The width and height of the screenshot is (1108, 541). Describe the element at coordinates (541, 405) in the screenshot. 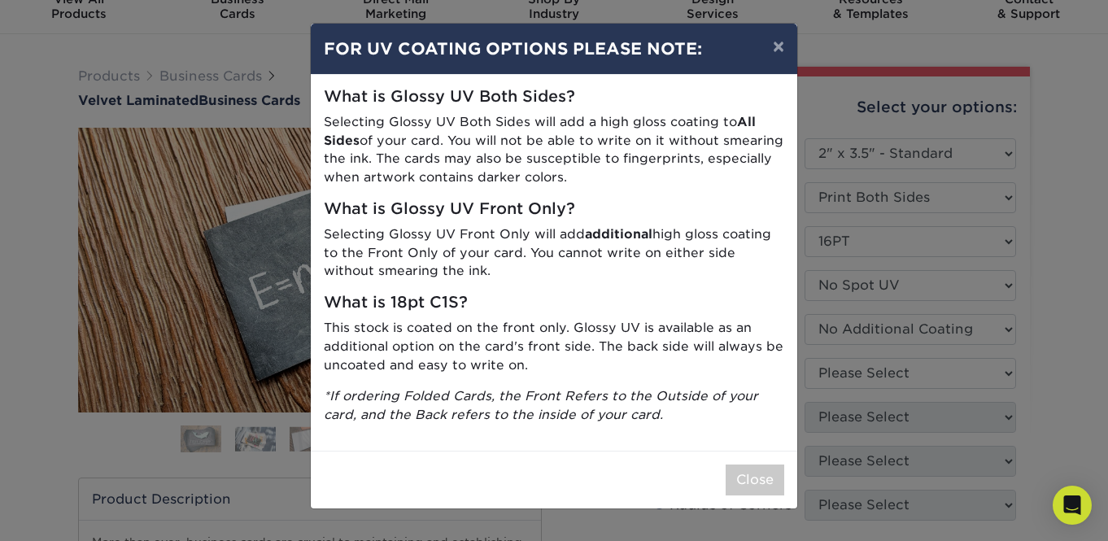

I see `i: *If ordering Folded Cards, the Front Refers to the Outside of your card, and the Back refers to t...` at that location.